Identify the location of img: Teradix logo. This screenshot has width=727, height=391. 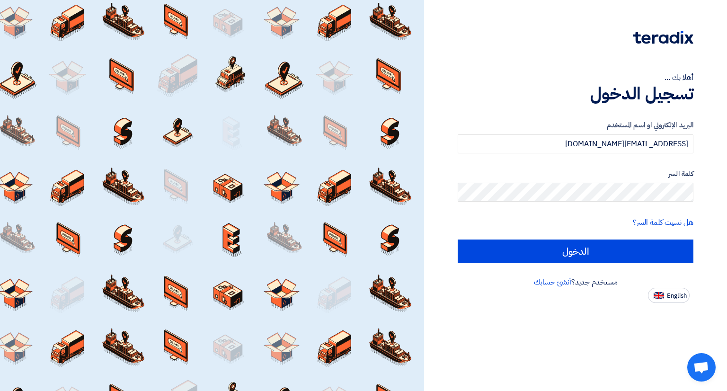
(664, 37).